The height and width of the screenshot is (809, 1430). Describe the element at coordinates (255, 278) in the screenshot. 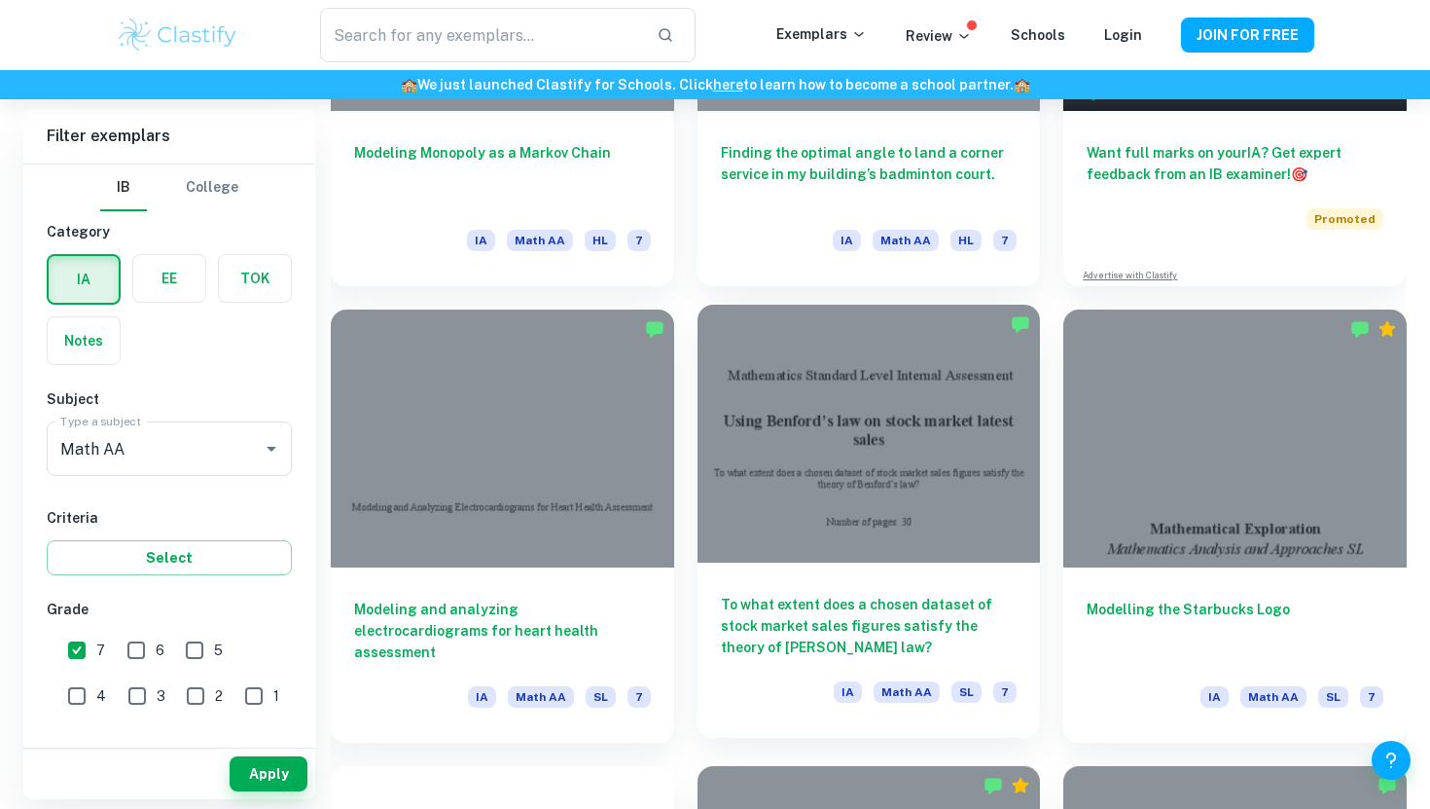

I see `button: TOK` at that location.